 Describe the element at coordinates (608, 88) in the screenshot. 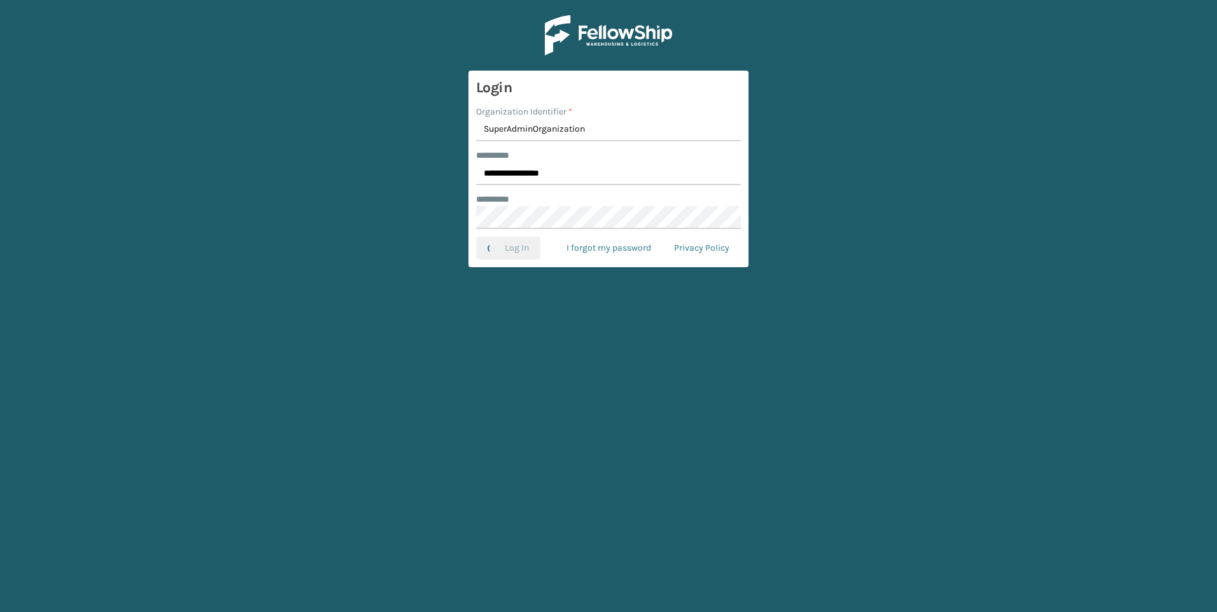

I see `h3: Login` at that location.